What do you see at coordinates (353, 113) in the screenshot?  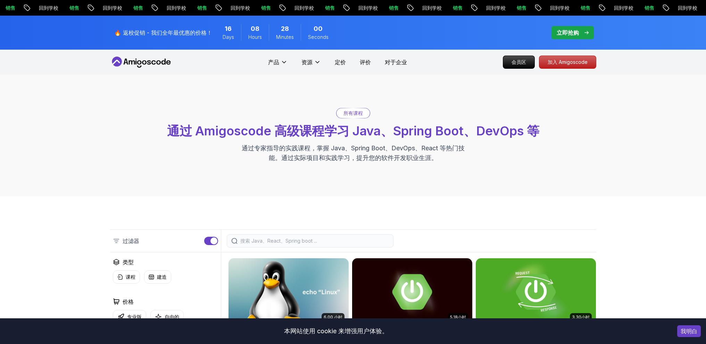 I see `font: 所有课程` at bounding box center [353, 113].